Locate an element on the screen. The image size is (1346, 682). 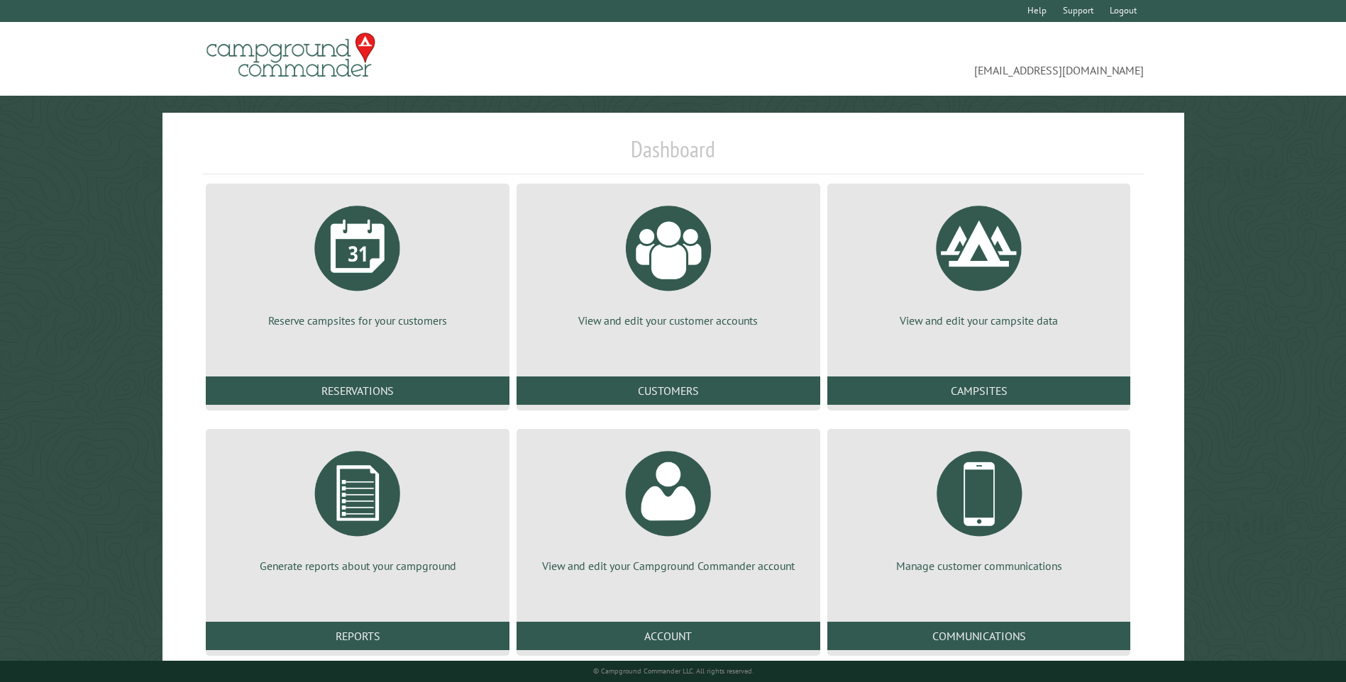
a: Reports is located at coordinates (358, 636).